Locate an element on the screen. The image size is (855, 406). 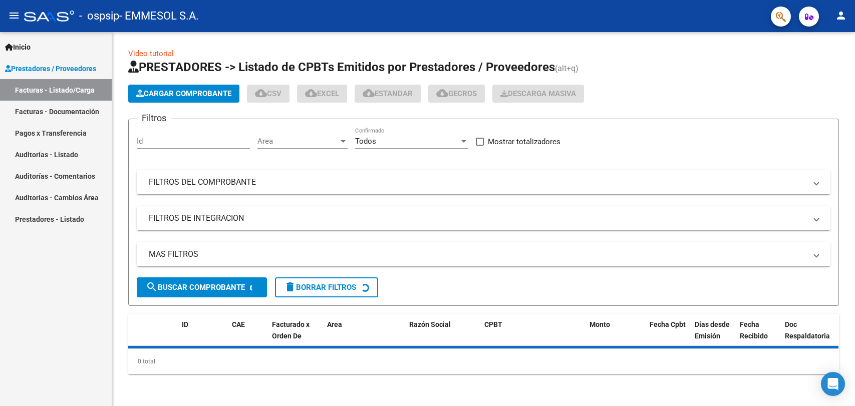
mat-panel-title: FILTROS DE INTEGRACION is located at coordinates (477, 218).